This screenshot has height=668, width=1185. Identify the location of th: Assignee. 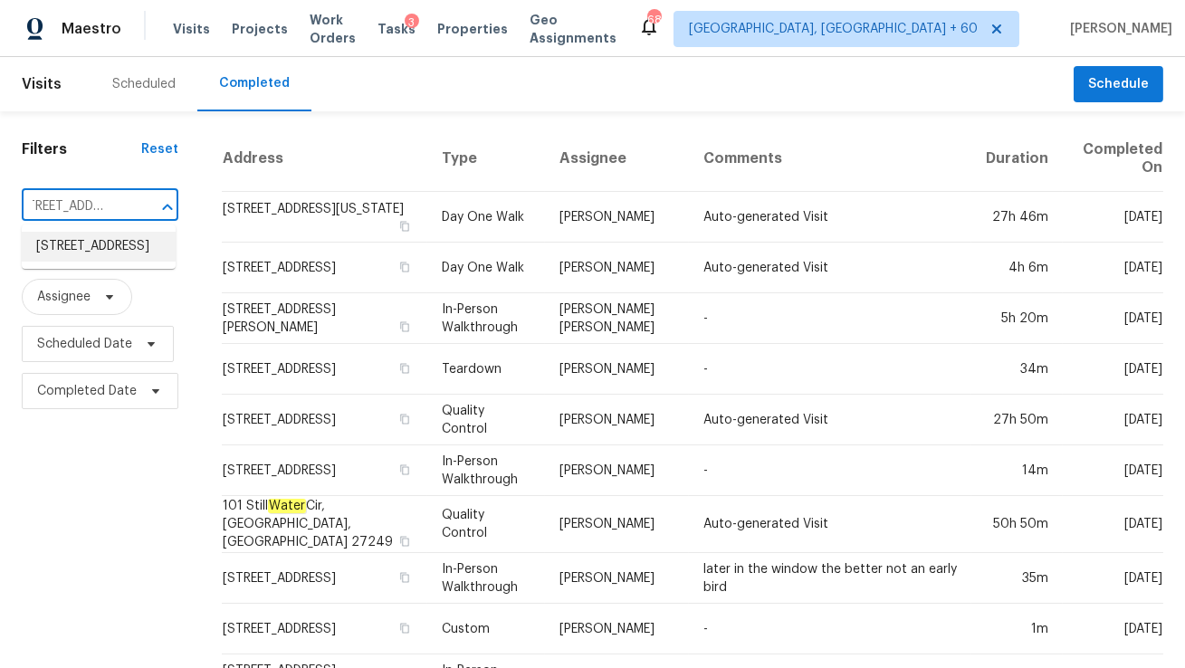
(617, 158).